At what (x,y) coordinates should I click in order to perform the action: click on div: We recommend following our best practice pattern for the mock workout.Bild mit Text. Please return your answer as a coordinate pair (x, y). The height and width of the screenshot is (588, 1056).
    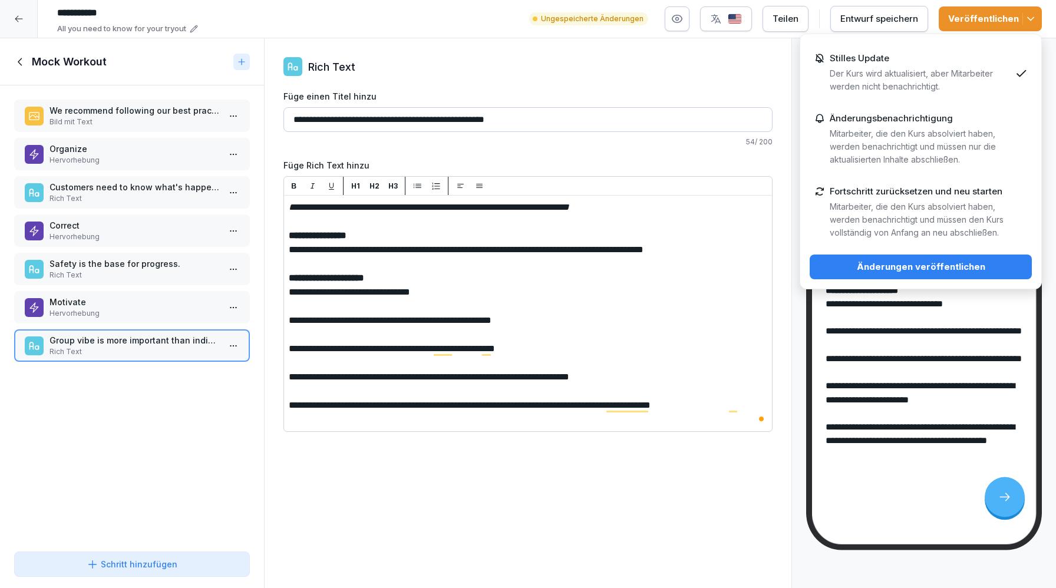
    Looking at the image, I should click on (132, 115).